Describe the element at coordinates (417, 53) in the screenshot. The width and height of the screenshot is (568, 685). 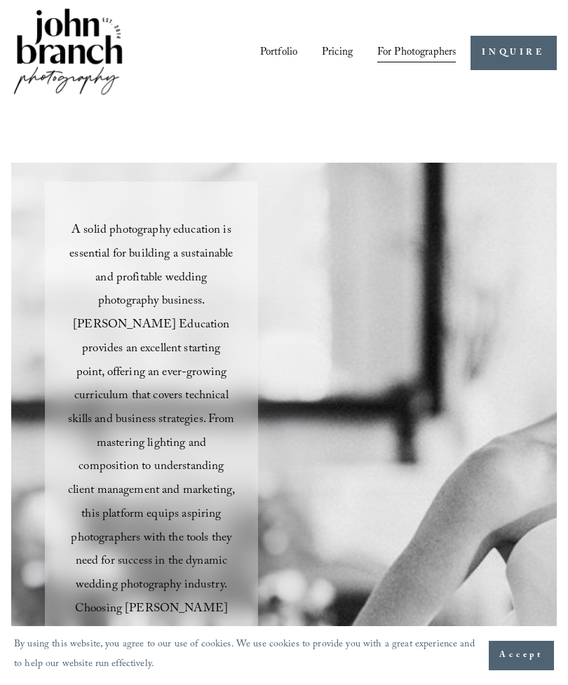
I see `a: folder dropdown` at that location.